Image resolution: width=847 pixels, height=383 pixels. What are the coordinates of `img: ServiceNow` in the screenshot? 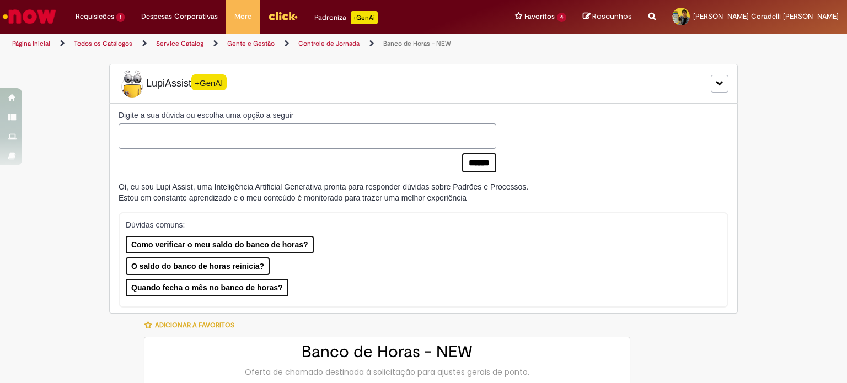 It's located at (29, 17).